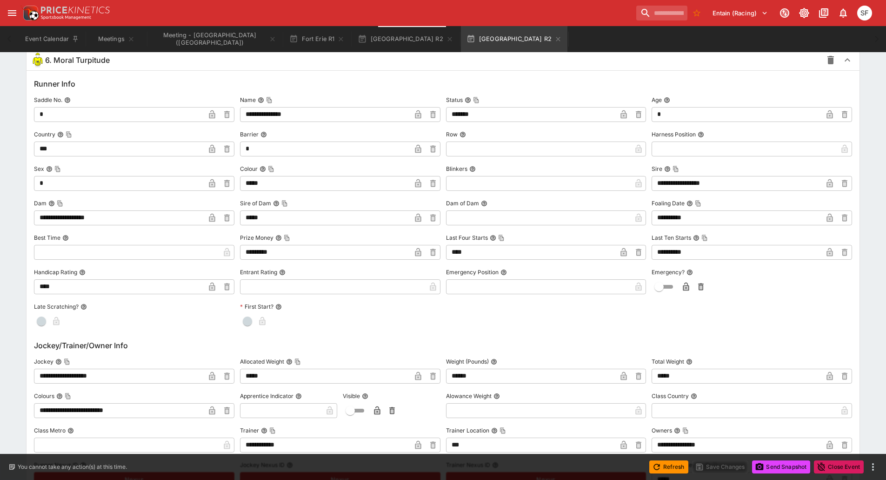 The image size is (886, 480). I want to click on button: Emergency Position, so click(504, 272).